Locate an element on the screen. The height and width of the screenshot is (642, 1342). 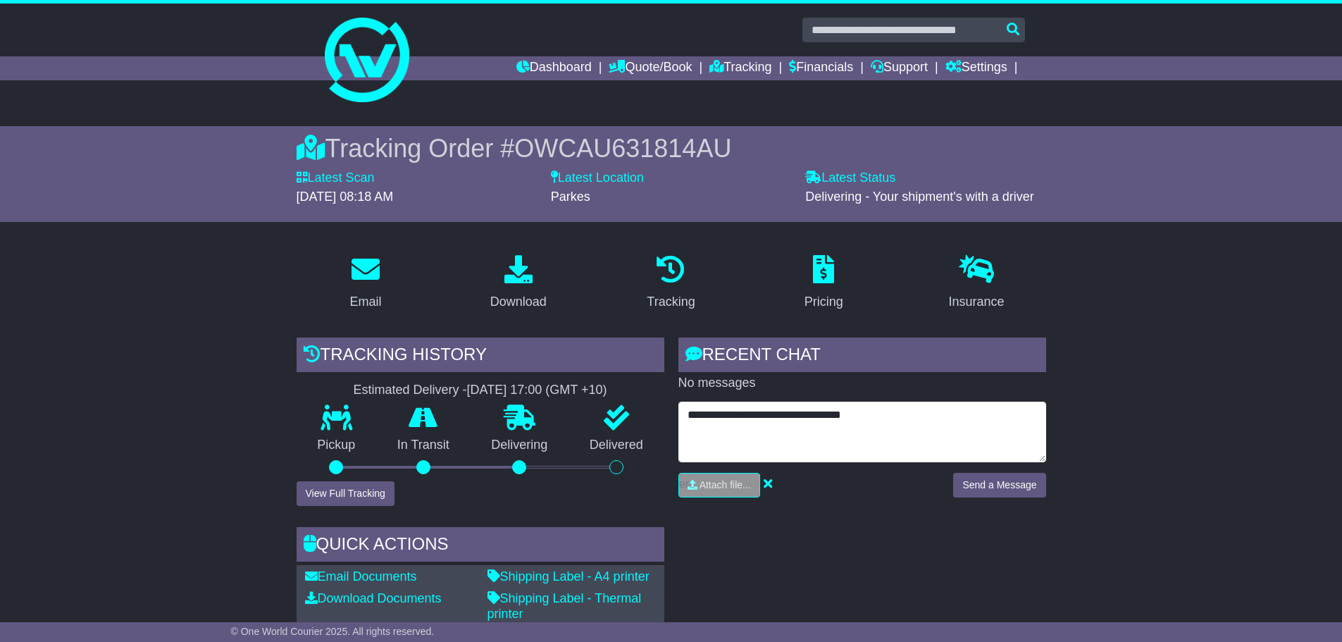
button: Send a Message is located at coordinates (999, 485).